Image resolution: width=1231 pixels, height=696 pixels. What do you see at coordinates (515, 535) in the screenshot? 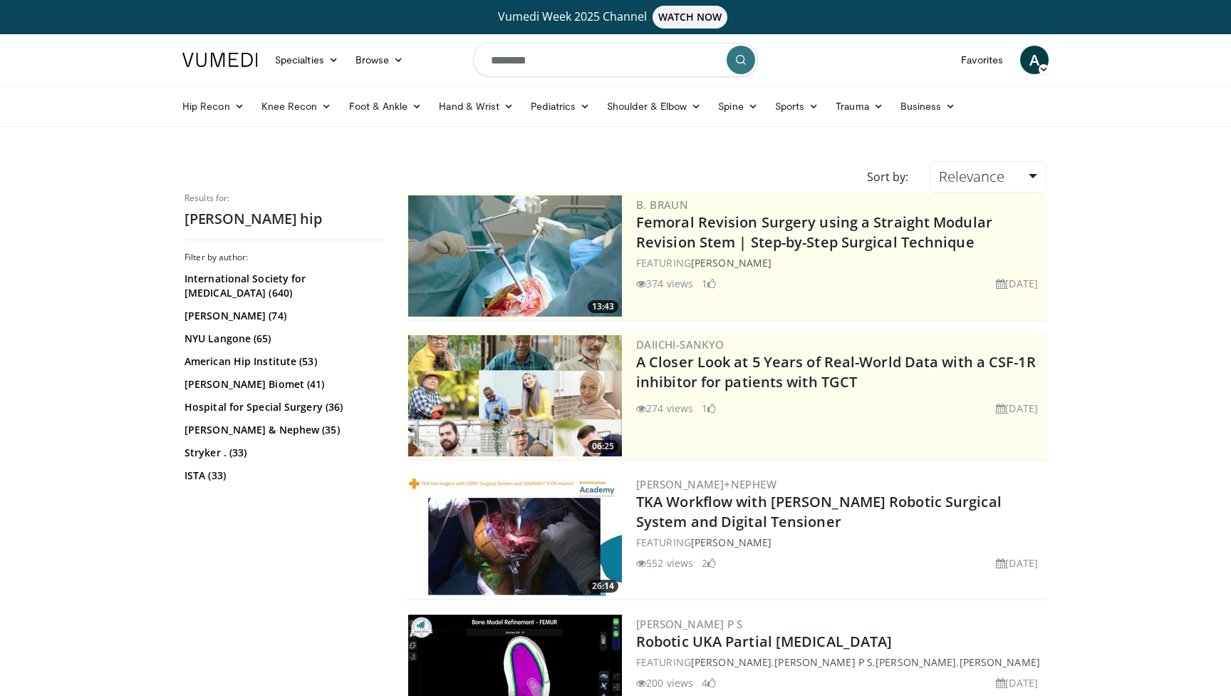
I see `img: a66a0e72-84e9-4e46-8aab-74d70f528821.300x170_q85_crop-smart_upscale.jpg` at bounding box center [515, 535].